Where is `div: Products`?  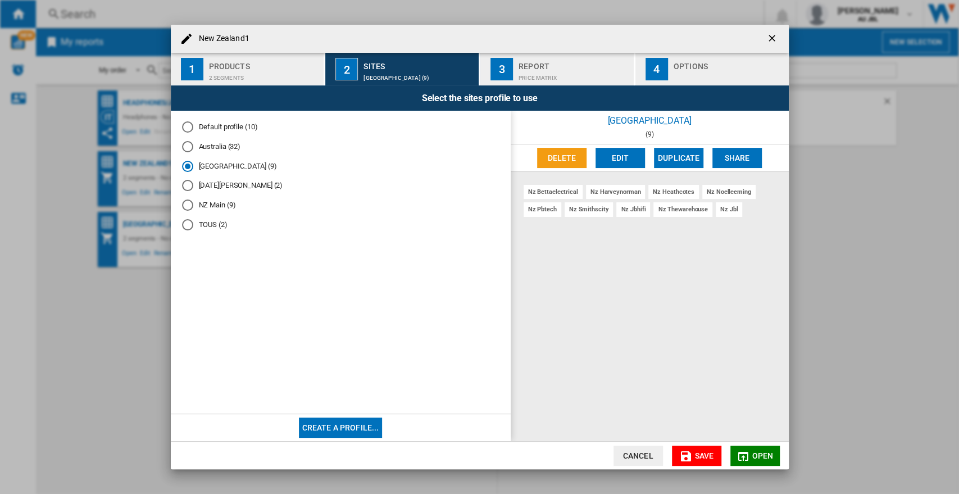
div: Products is located at coordinates (264, 63).